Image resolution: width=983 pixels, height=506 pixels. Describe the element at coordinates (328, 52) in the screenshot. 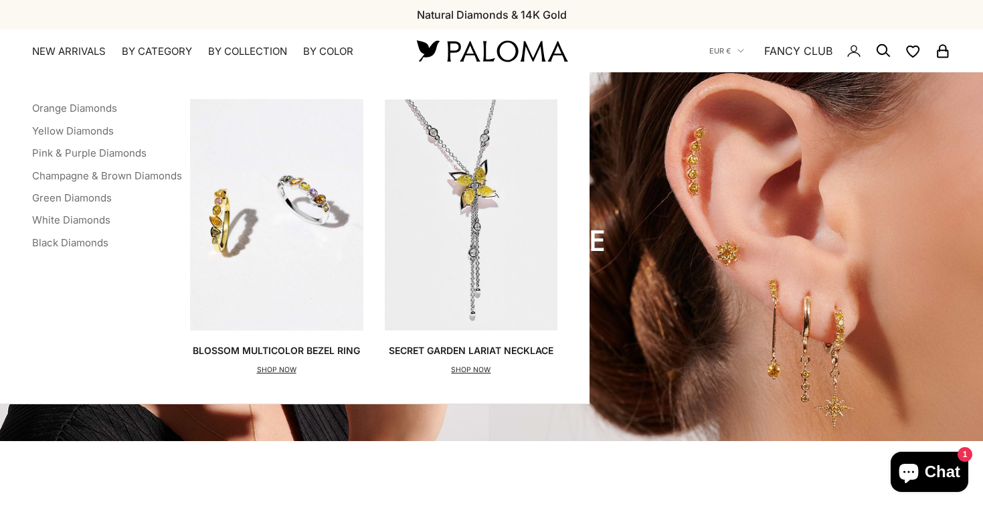

I see `summary: By Color` at that location.